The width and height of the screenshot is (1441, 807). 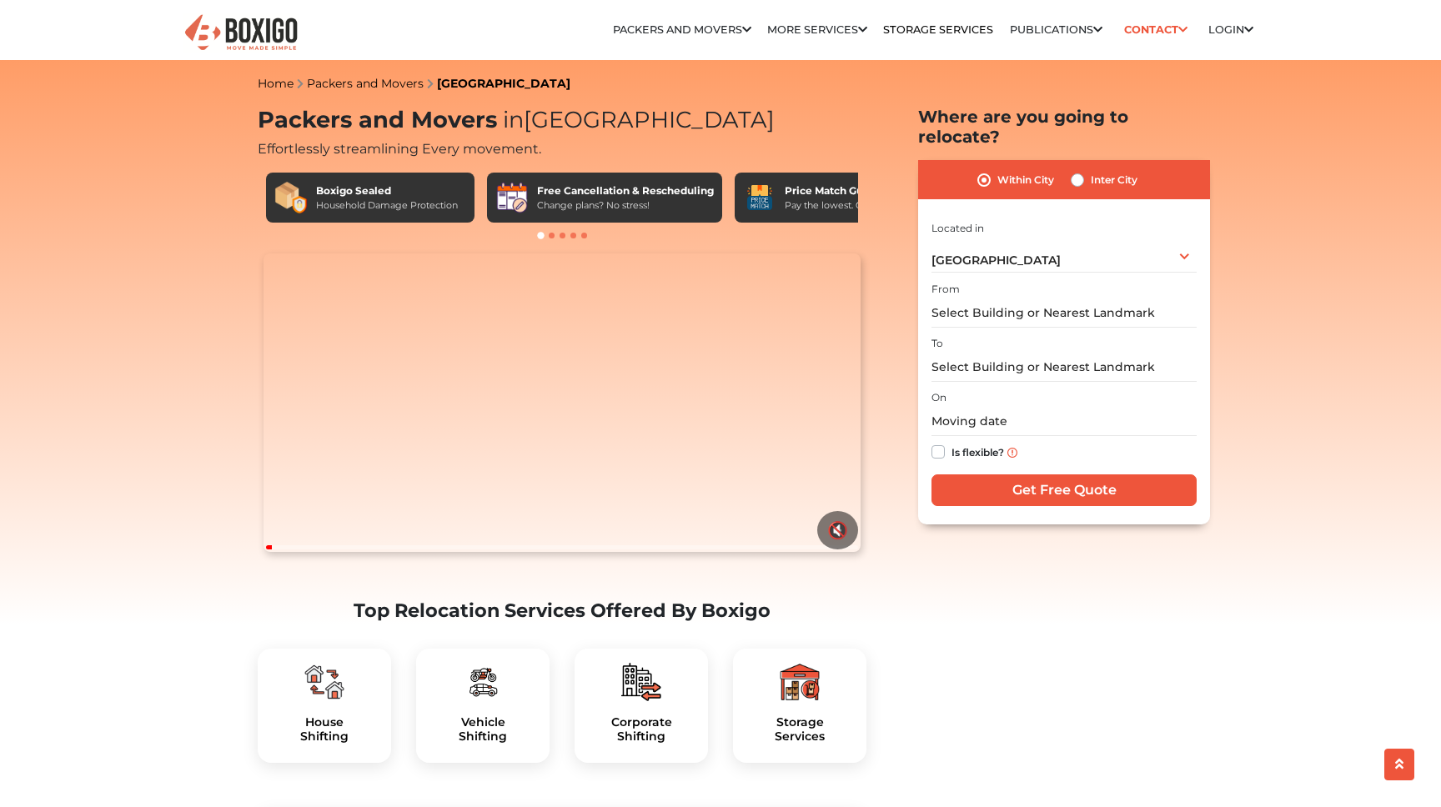 What do you see at coordinates (641, 730) in the screenshot?
I see `h5: Corporate Shifting` at bounding box center [641, 730].